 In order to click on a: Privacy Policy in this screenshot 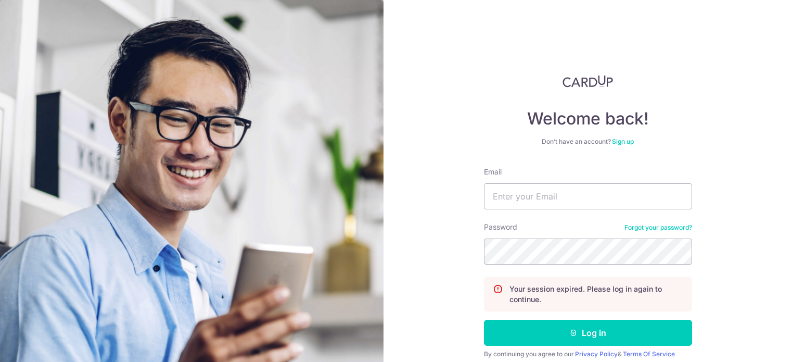, I will do `click(596, 353)`.